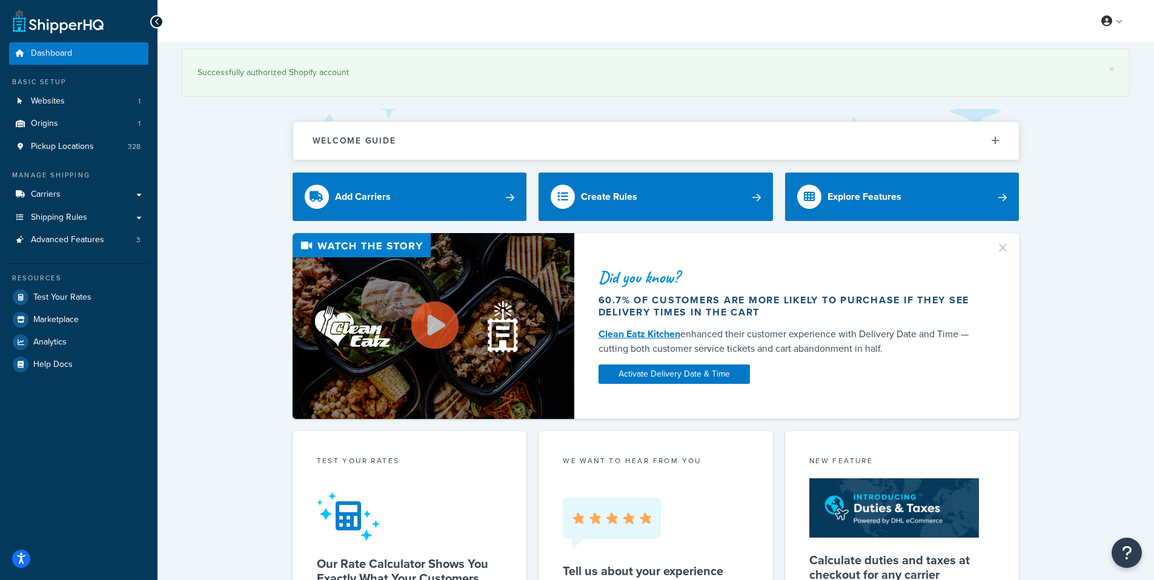 The height and width of the screenshot is (580, 1154). I want to click on span: Carriers, so click(45, 195).